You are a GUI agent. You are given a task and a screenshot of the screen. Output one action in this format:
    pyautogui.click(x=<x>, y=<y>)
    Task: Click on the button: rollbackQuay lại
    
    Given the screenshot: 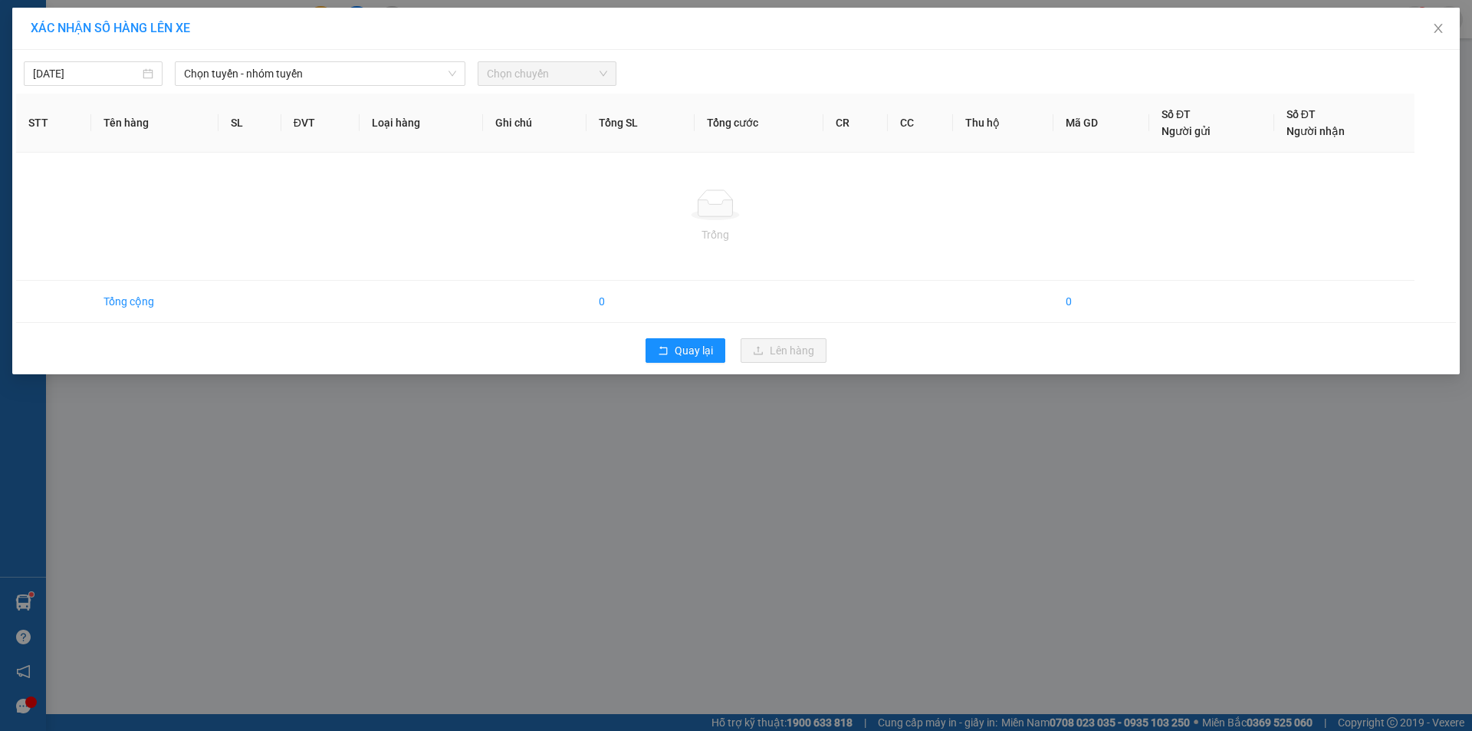 What is the action you would take?
    pyautogui.click(x=685, y=350)
    